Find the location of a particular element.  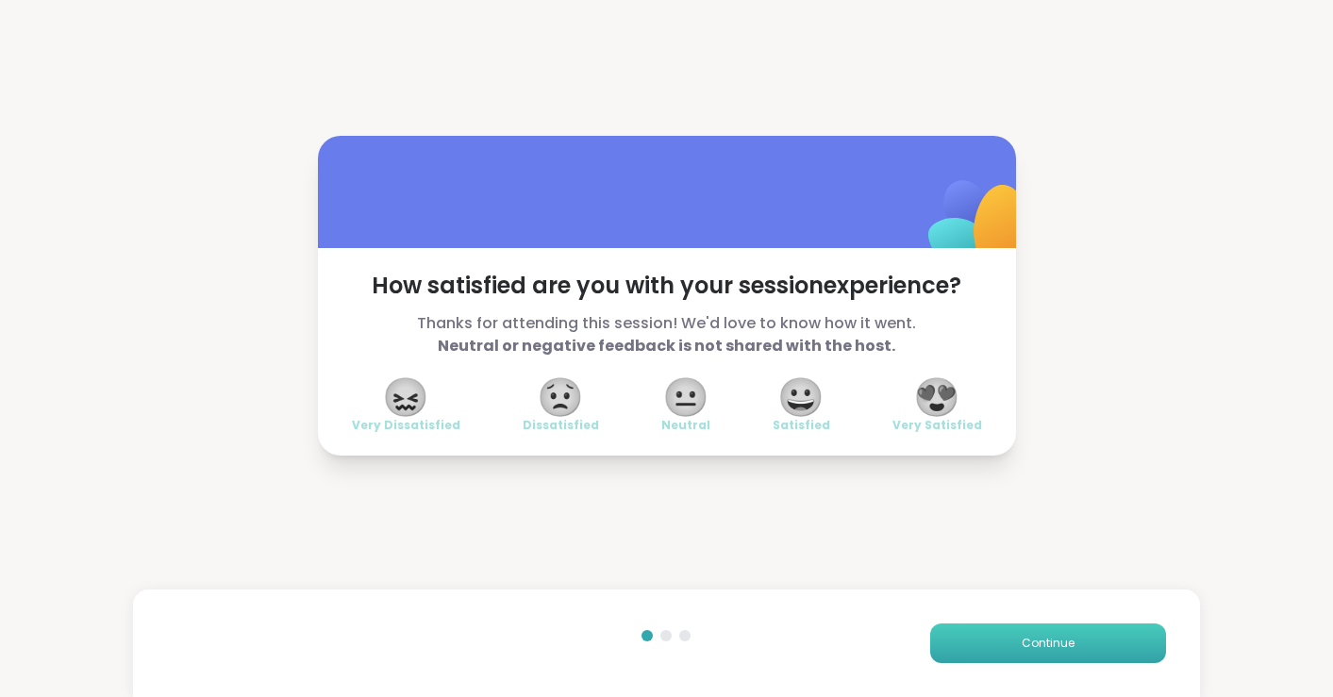

b: Neutral or negative feedback is not shared with the host. is located at coordinates (666, 345).